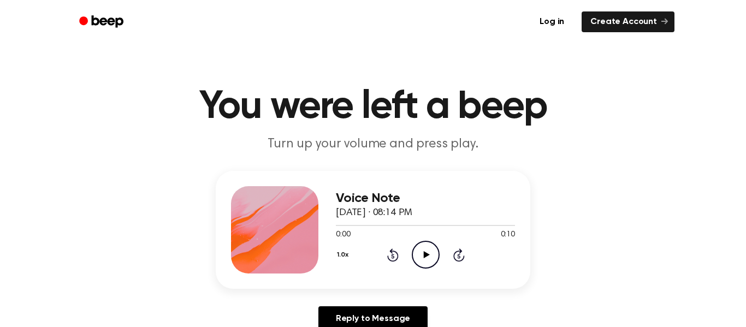  I want to click on a: Log in, so click(551, 22).